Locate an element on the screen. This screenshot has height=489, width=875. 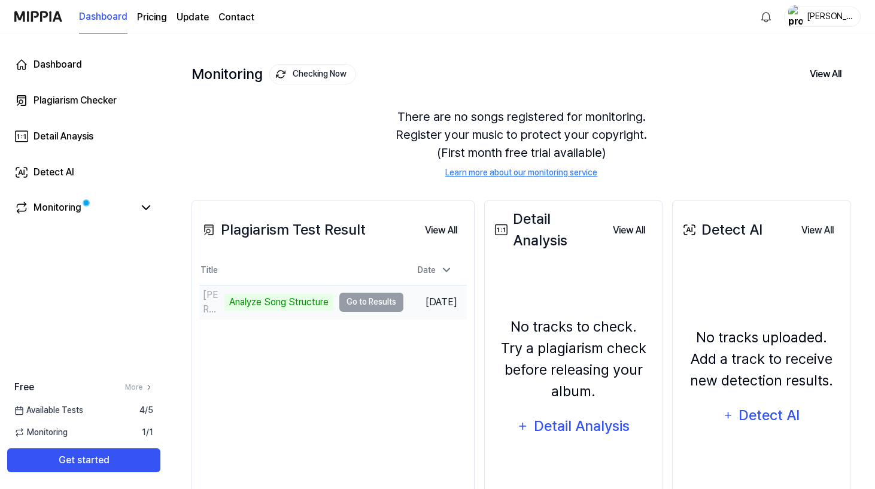
div: No tracks uploaded. Add a track to receive new detection results. is located at coordinates (761, 359).